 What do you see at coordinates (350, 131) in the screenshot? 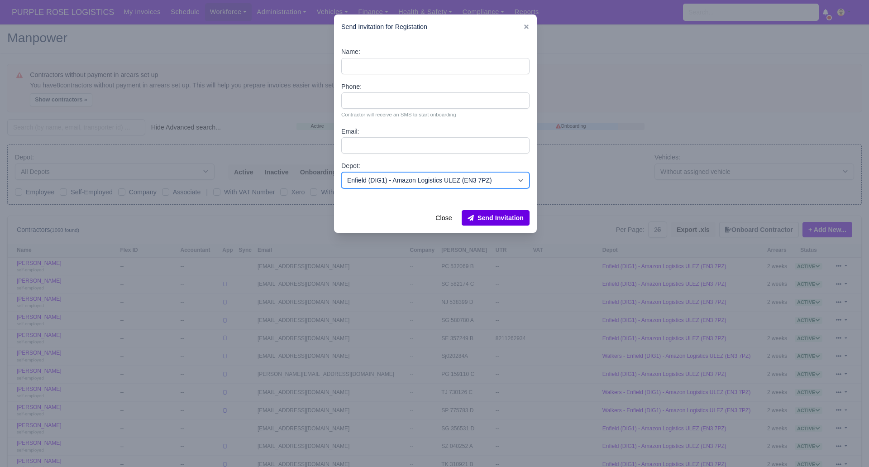
I see `label: Email:` at bounding box center [350, 131].